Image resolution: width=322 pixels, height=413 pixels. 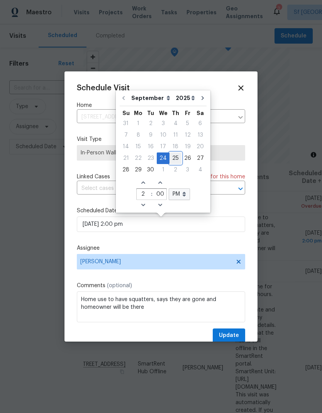 I want to click on div: 10, so click(x=163, y=135).